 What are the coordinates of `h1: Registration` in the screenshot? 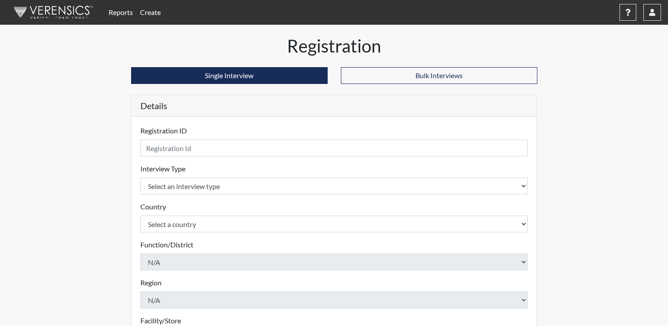 It's located at (334, 46).